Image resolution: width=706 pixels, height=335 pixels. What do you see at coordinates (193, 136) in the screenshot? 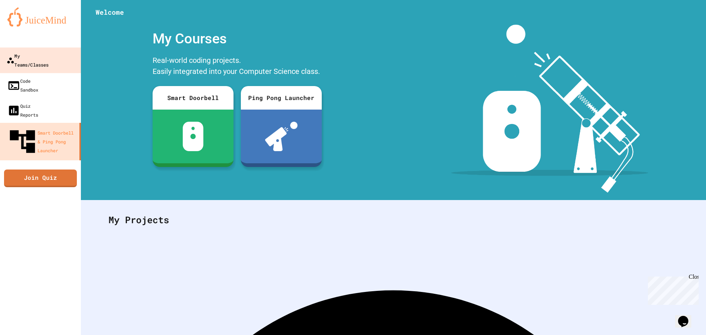
I see `img: sdb-white.svg` at bounding box center [193, 136].